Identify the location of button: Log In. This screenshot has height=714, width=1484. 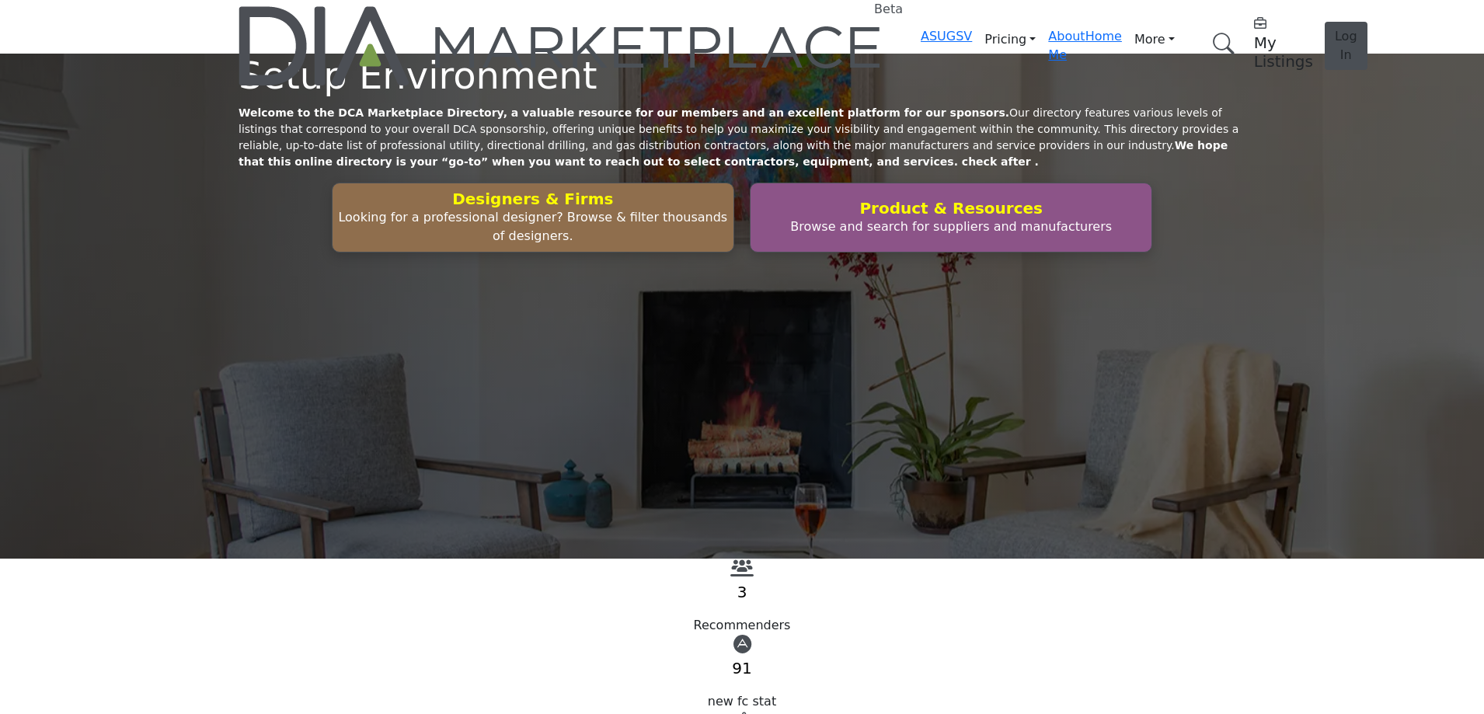
(1346, 46).